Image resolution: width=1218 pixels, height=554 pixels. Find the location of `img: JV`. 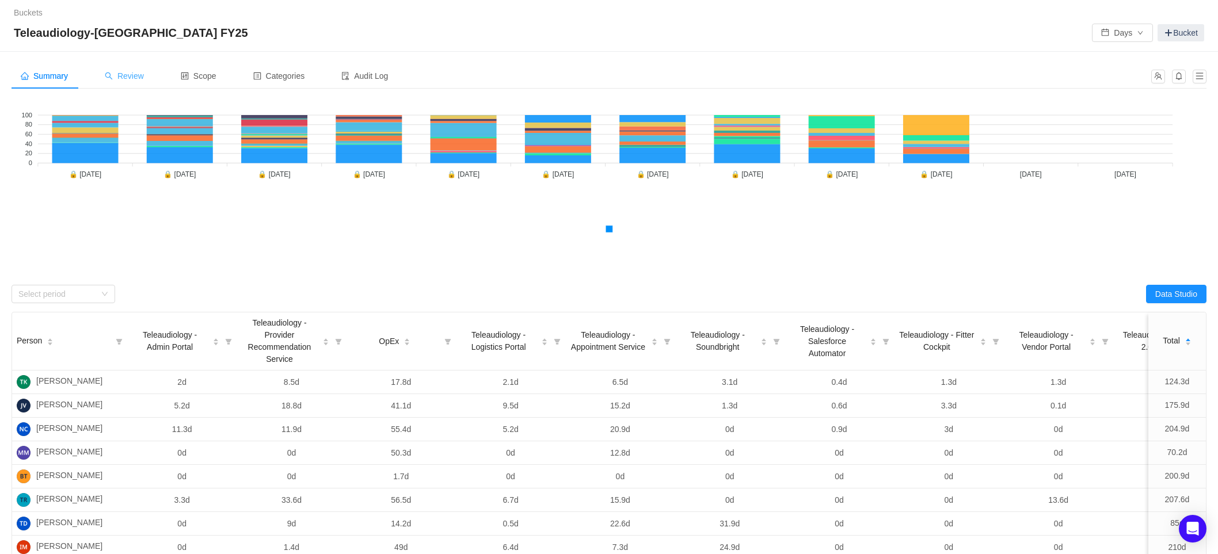

img: JV is located at coordinates (24, 406).